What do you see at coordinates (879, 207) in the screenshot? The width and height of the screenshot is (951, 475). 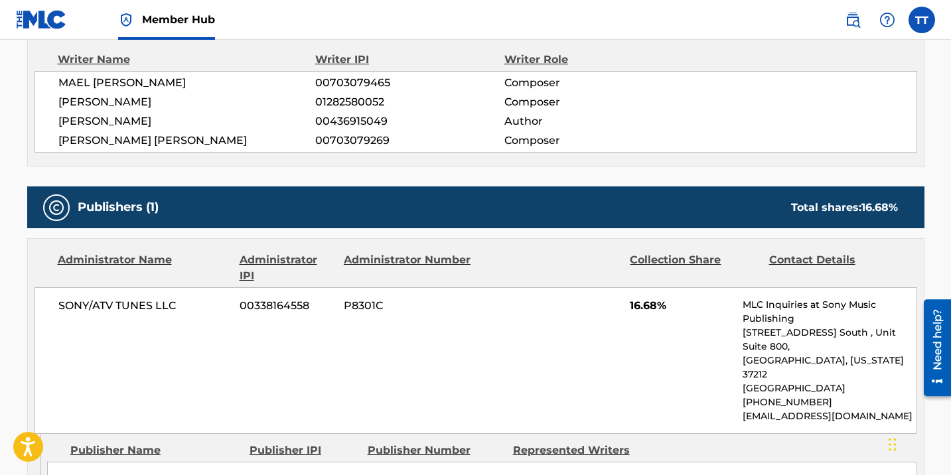 I see `span: 16.68 %` at bounding box center [879, 207].